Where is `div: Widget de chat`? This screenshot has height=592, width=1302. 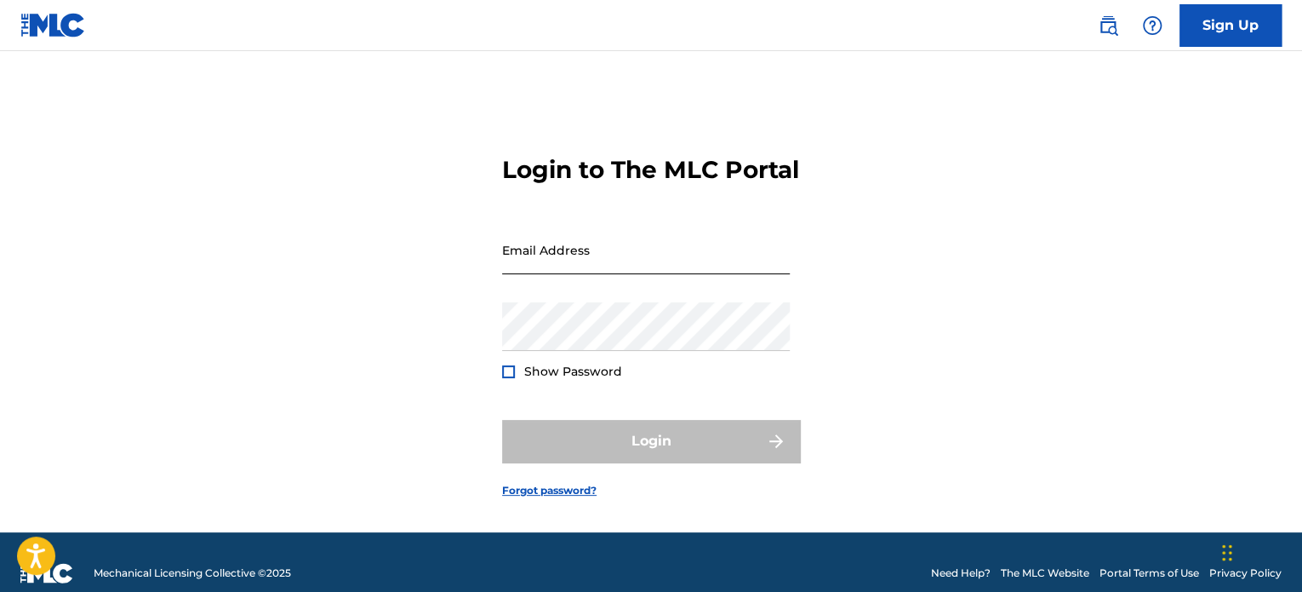
div: Widget de chat is located at coordinates (1260, 551).